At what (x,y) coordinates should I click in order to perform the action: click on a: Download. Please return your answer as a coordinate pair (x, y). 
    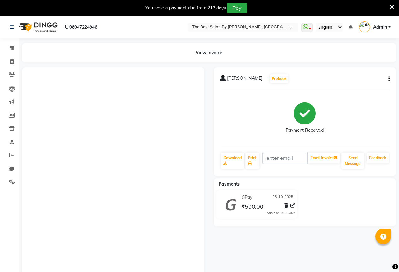
    Looking at the image, I should click on (232, 161).